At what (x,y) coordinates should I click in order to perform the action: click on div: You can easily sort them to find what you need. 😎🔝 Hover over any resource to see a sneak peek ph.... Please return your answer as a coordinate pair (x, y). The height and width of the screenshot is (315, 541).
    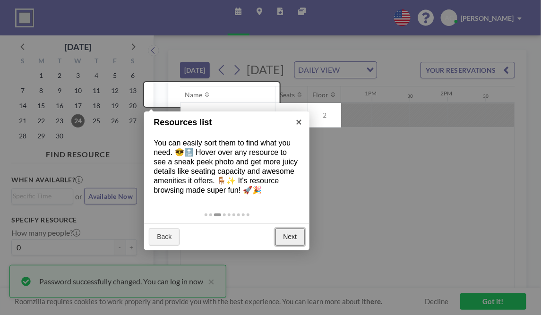
    Looking at the image, I should click on (227, 167).